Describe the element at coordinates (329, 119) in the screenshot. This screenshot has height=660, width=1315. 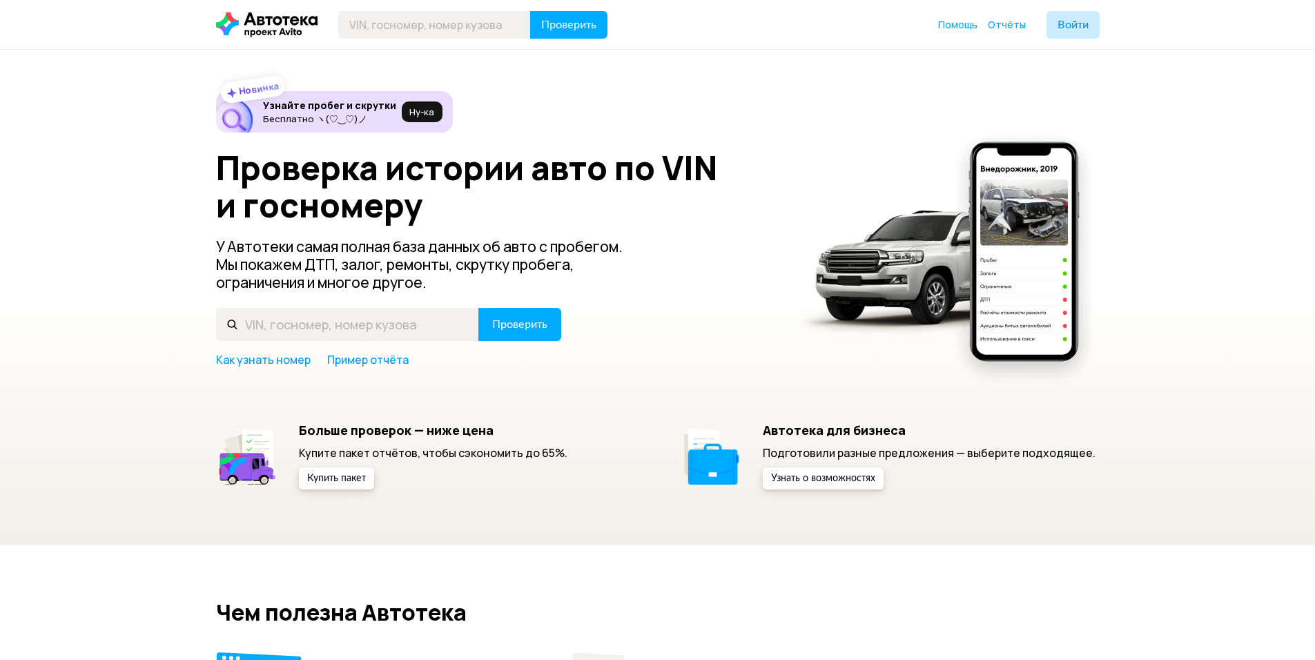
I see `p: Бесплатно ヽ(♡‿♡)ノ` at that location.